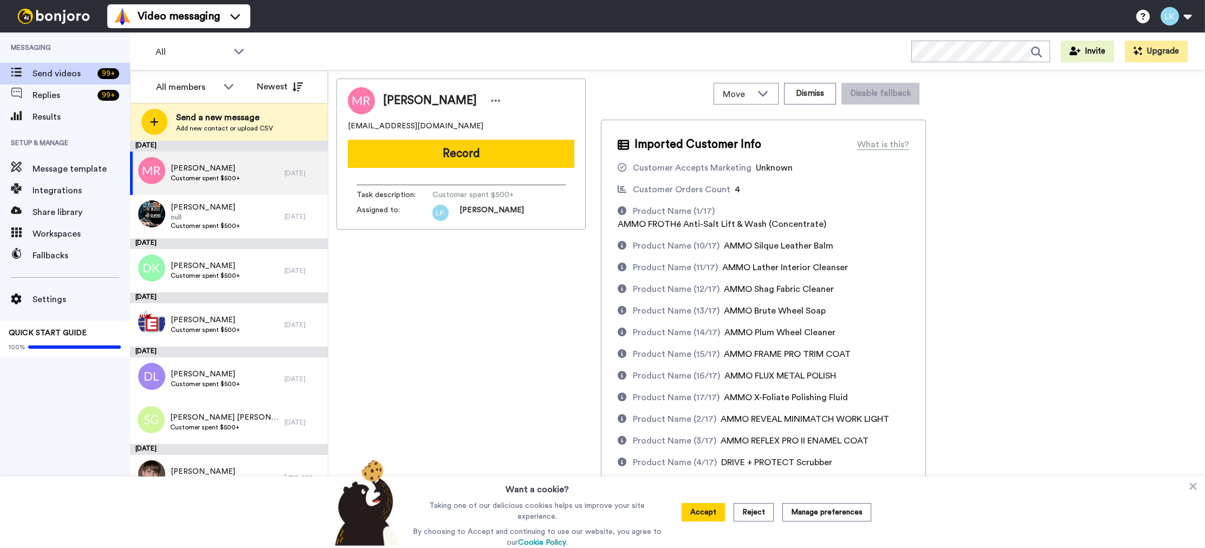 The image size is (1205, 548). What do you see at coordinates (81, 169) in the screenshot?
I see `span: Message template` at bounding box center [81, 169].